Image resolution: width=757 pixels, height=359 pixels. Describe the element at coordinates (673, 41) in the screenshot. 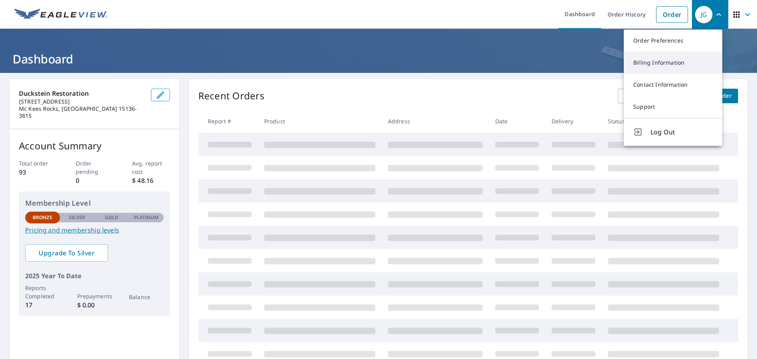

I see `a: Order Preferences` at that location.